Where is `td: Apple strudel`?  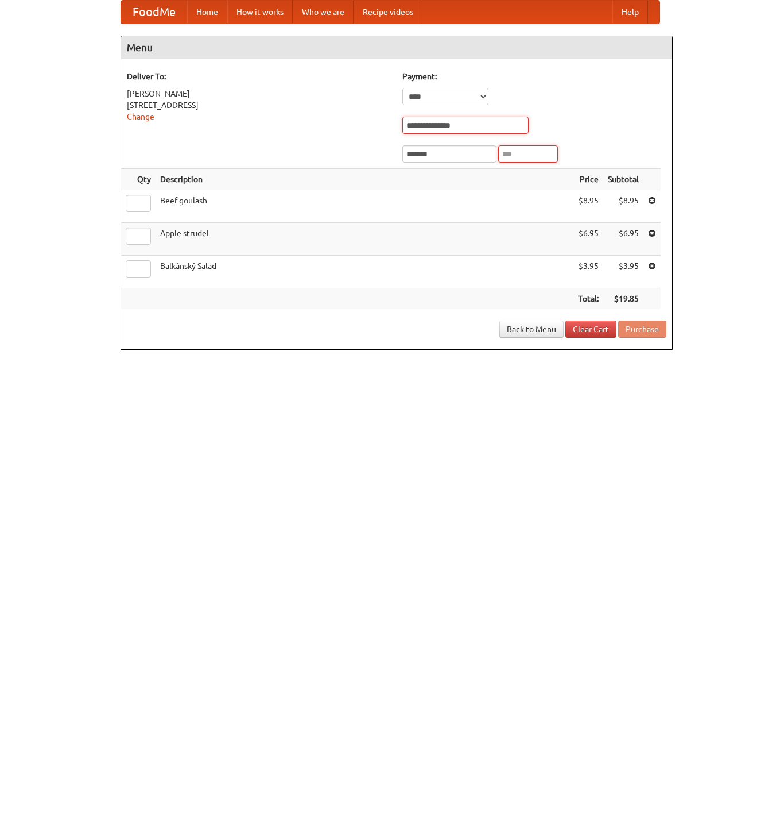 td: Apple strudel is located at coordinates (365, 239).